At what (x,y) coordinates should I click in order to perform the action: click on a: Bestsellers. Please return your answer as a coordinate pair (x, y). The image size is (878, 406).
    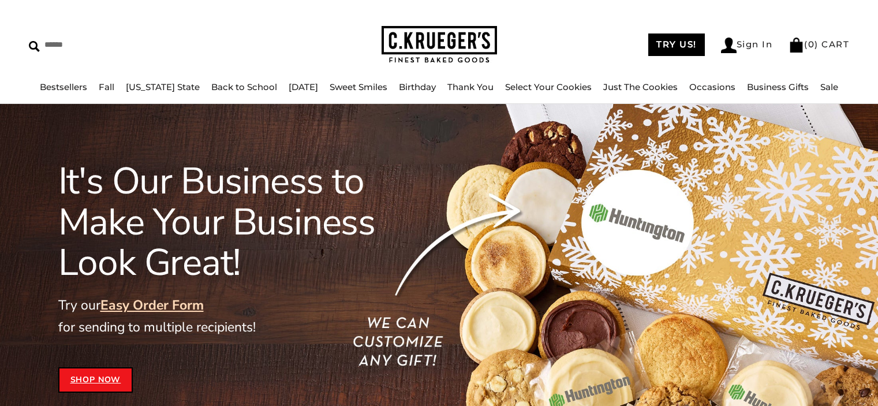
    Looking at the image, I should click on (63, 87).